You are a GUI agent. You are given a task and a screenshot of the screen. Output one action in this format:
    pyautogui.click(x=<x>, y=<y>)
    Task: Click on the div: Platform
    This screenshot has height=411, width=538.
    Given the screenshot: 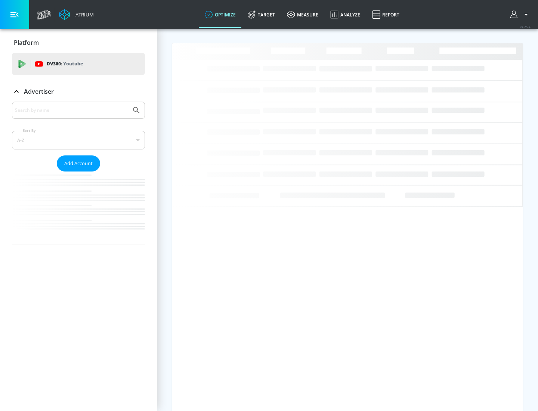 What is the action you would take?
    pyautogui.click(x=78, y=43)
    